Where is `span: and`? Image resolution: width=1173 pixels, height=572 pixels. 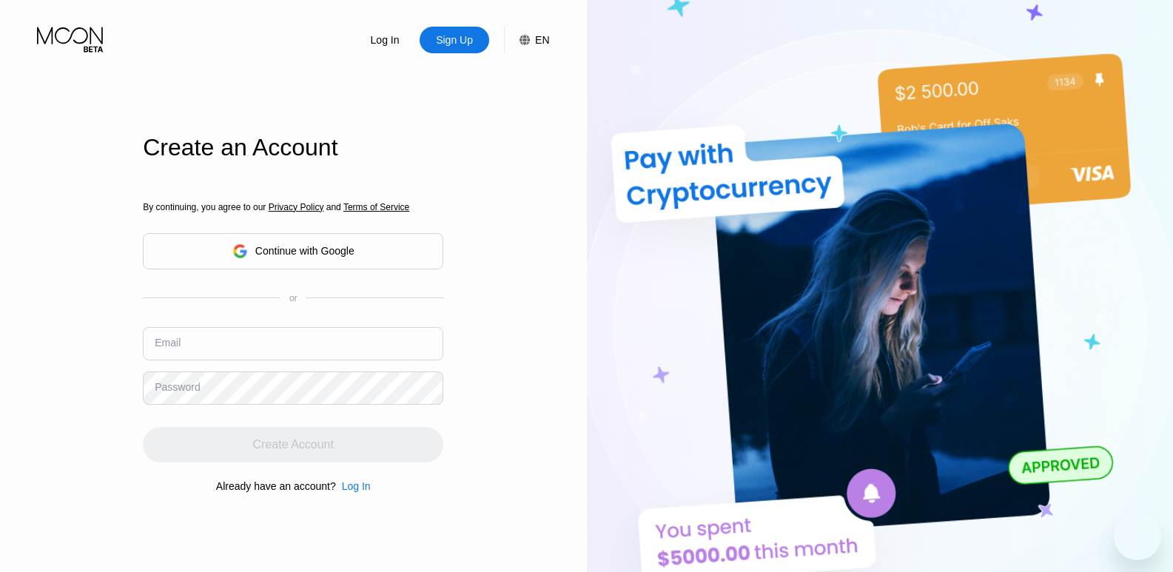 span: and is located at coordinates (333, 207).